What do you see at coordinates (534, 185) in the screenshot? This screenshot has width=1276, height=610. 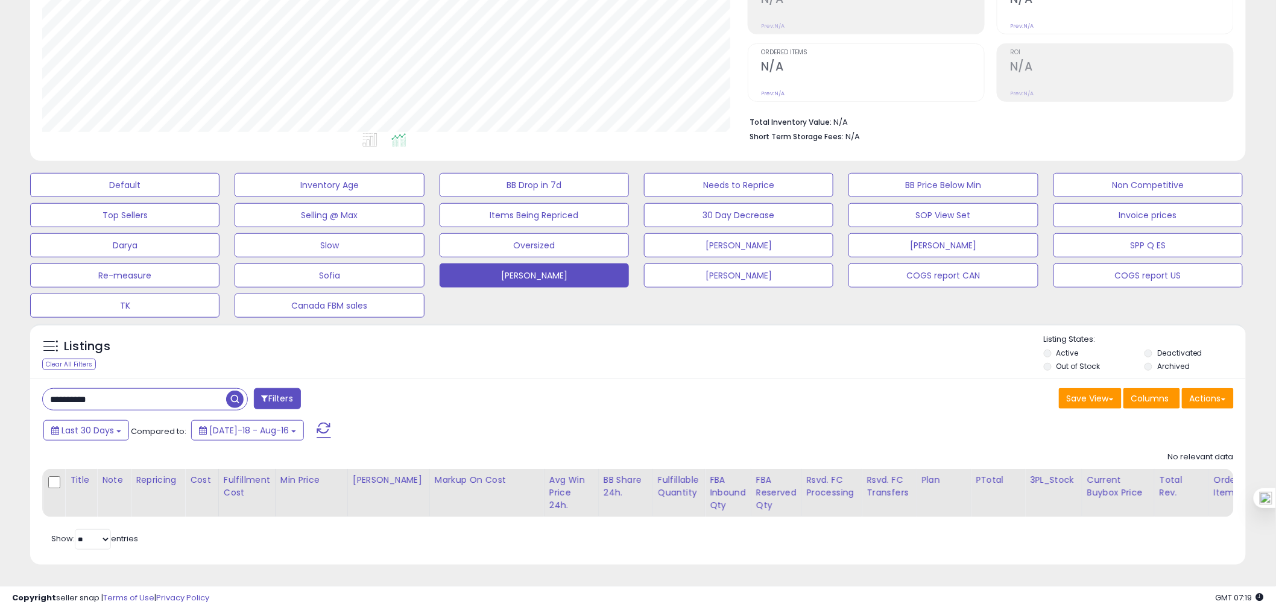 I see `button: BB Drop in 7d` at bounding box center [534, 185].